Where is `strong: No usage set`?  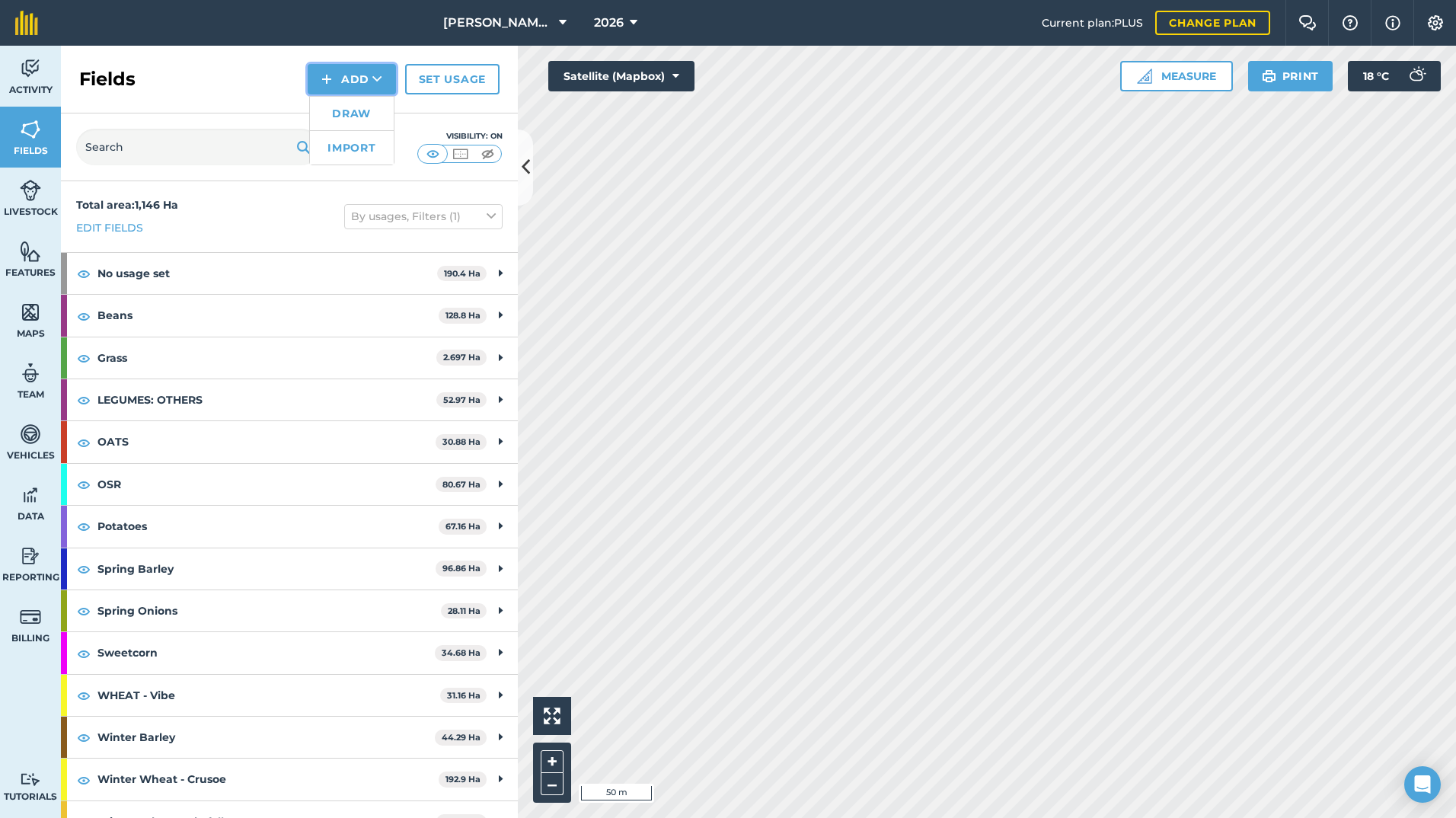
strong: No usage set is located at coordinates (267, 274).